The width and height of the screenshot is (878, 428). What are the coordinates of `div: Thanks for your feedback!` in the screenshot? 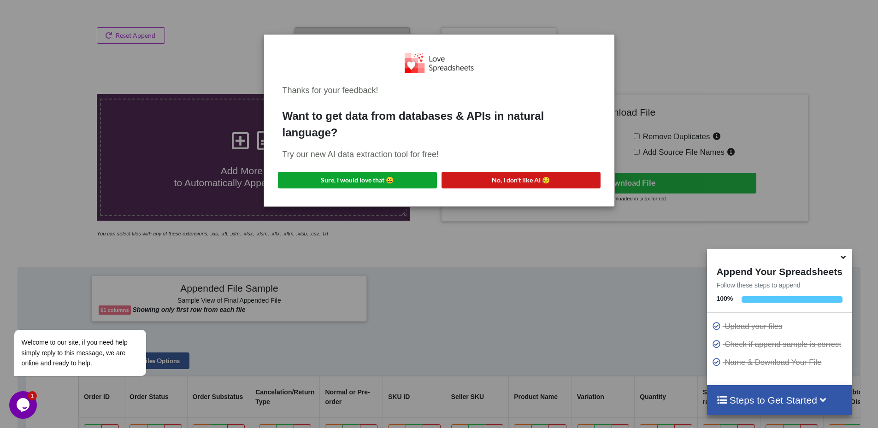 It's located at (439, 90).